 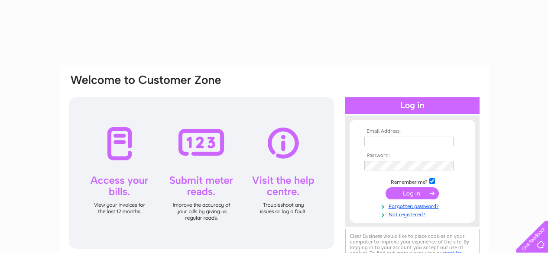 What do you see at coordinates (413, 206) in the screenshot?
I see `a: Forgotten password?` at bounding box center [413, 206].